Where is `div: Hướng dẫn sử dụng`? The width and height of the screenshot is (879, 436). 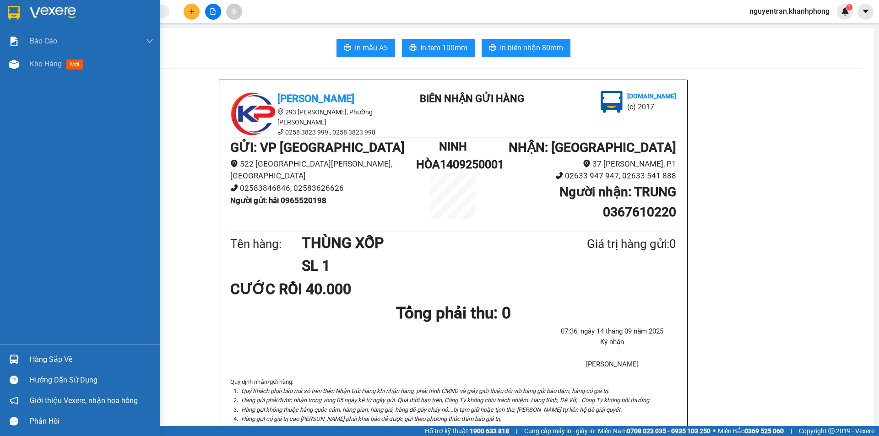
div: Hướng dẫn sử dụng is located at coordinates (92, 381).